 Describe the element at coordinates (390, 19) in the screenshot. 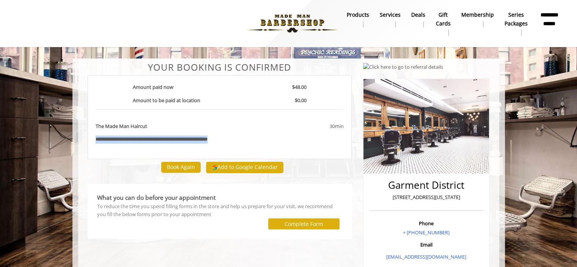

I see `a: ServicesServices` at that location.